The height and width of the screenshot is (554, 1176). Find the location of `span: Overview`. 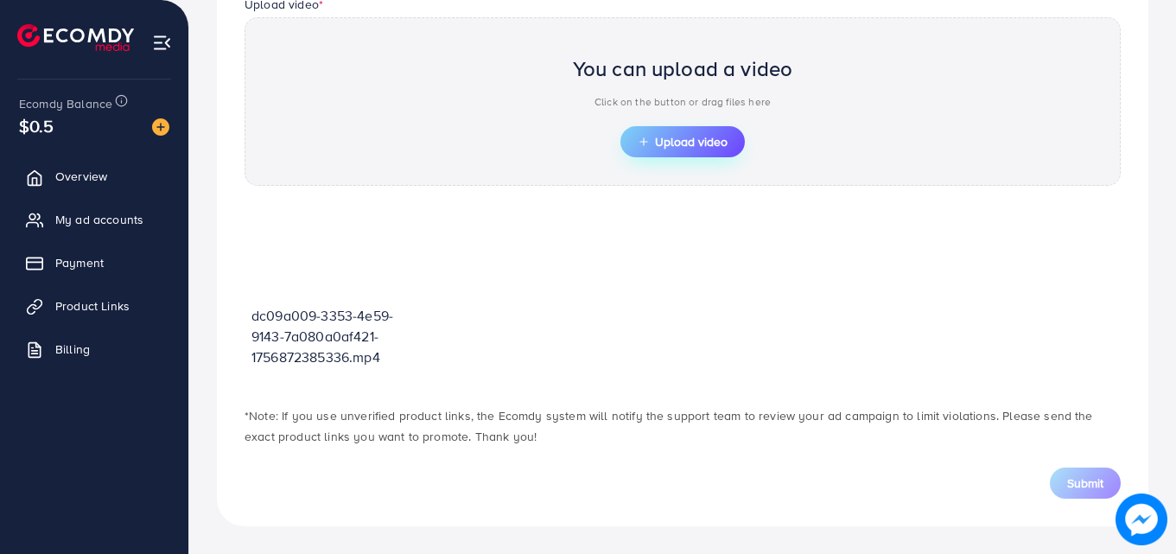

span: Overview is located at coordinates (81, 176).